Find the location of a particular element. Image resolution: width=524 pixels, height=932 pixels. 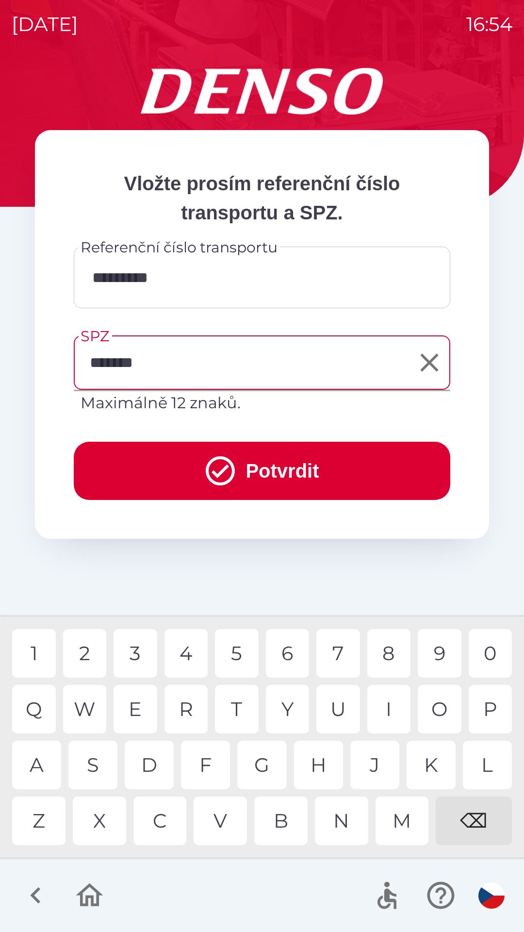

img: cs flag is located at coordinates (492, 895).